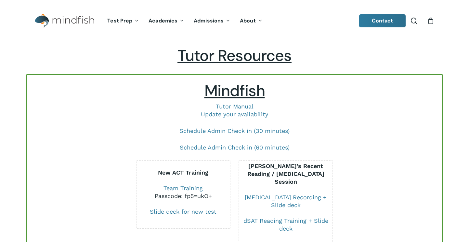 The width and height of the screenshot is (469, 242). What do you see at coordinates (234, 114) in the screenshot?
I see `a: Update your availability` at bounding box center [234, 114].